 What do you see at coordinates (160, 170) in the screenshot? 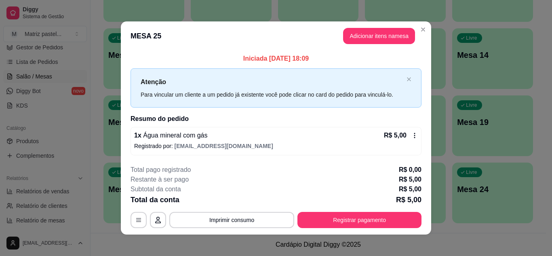
I see `p: Total pago registrado` at bounding box center [160, 170].